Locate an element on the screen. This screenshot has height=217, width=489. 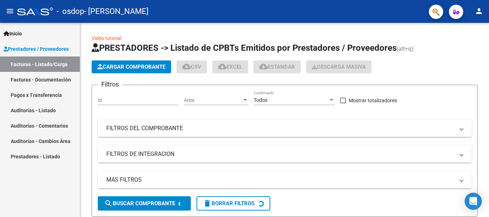
span: CSV is located at coordinates (191, 67).